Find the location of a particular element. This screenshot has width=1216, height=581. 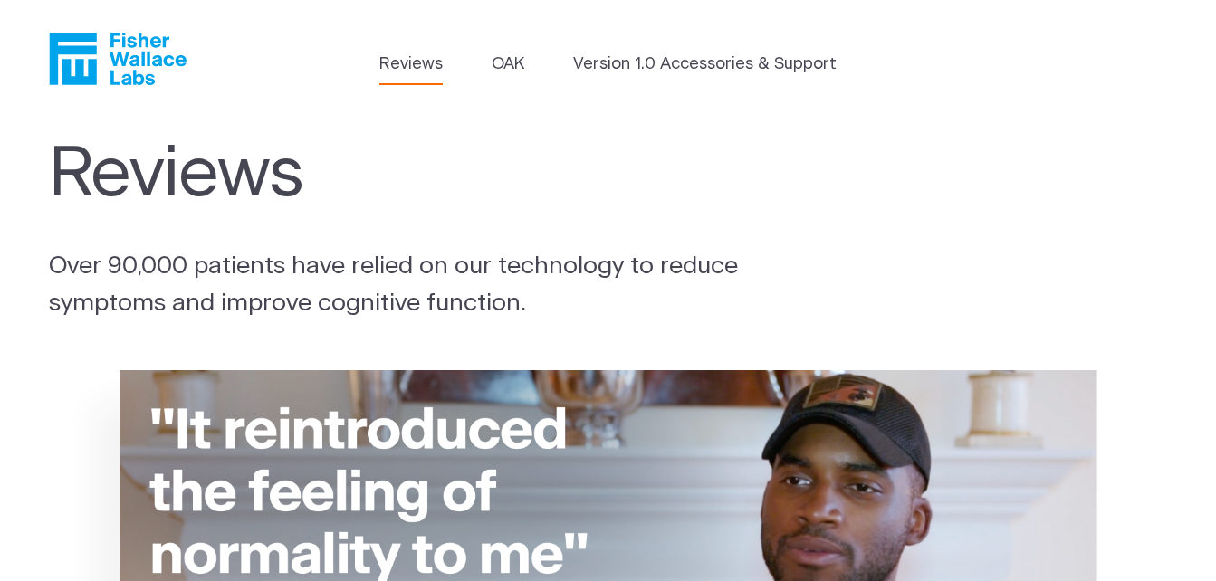

h1: Reviews is located at coordinates (411, 174).